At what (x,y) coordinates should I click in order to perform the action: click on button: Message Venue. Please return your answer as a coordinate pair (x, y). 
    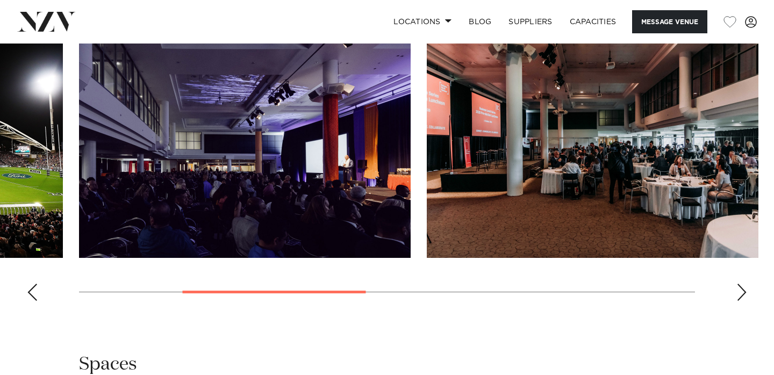
    Looking at the image, I should click on (669, 21).